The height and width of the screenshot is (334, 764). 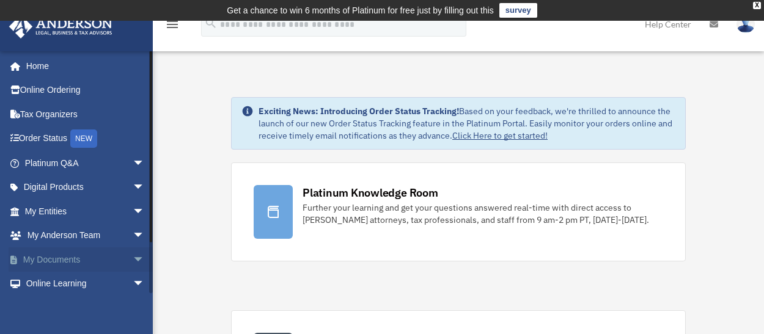 I want to click on a: Order StatusNEW, so click(x=86, y=139).